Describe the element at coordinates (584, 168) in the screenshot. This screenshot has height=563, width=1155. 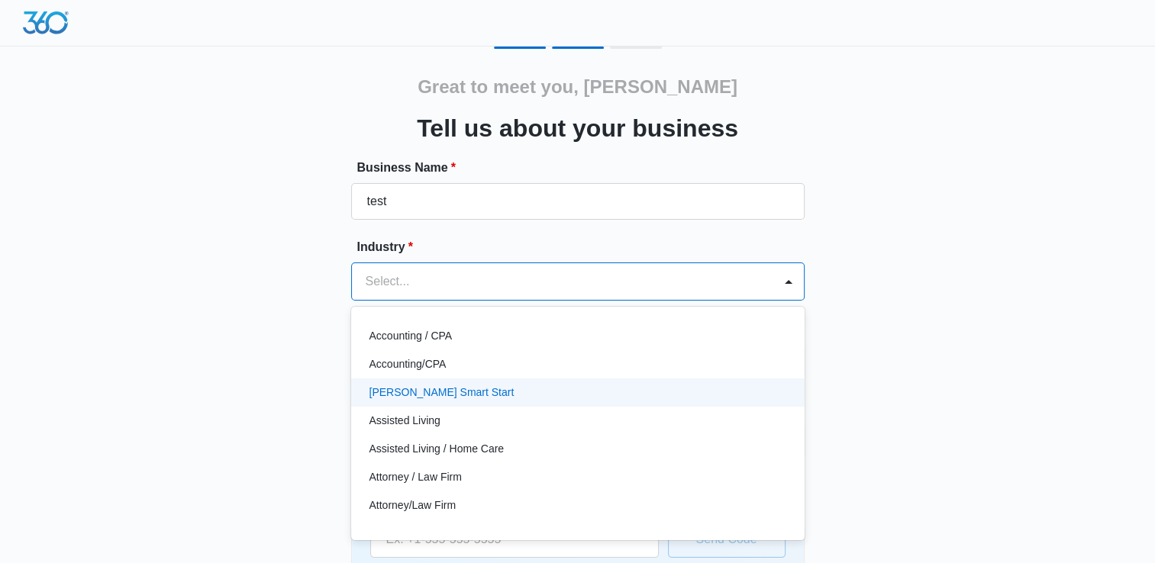
I see `label: Business Name` at that location.